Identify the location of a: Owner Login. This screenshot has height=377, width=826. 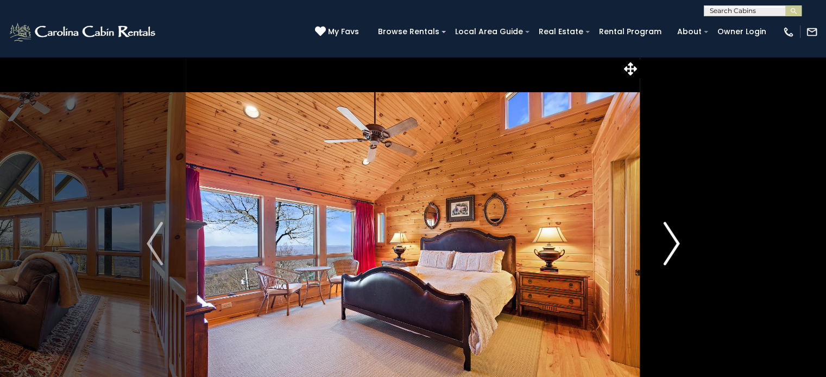
(742, 31).